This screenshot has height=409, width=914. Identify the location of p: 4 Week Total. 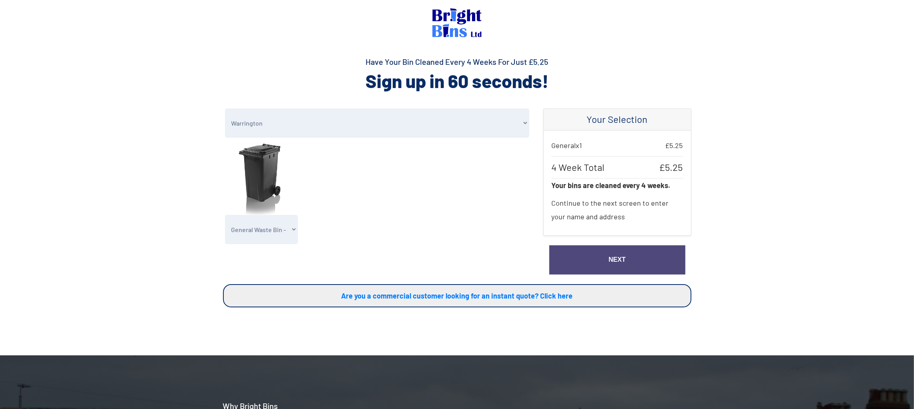
(617, 167).